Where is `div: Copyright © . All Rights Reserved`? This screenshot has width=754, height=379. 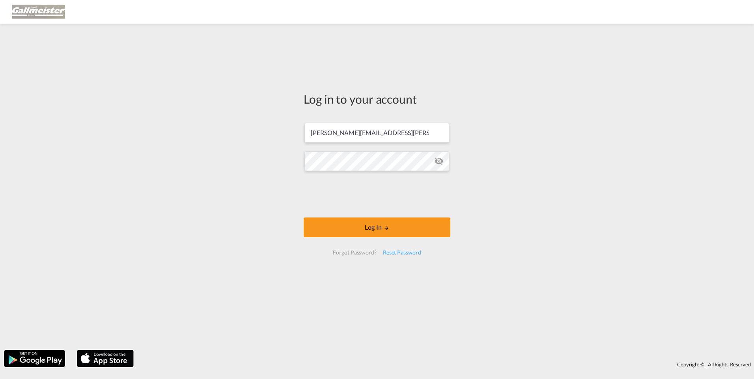
div: Copyright © . All Rights Reserved is located at coordinates (446, 365).